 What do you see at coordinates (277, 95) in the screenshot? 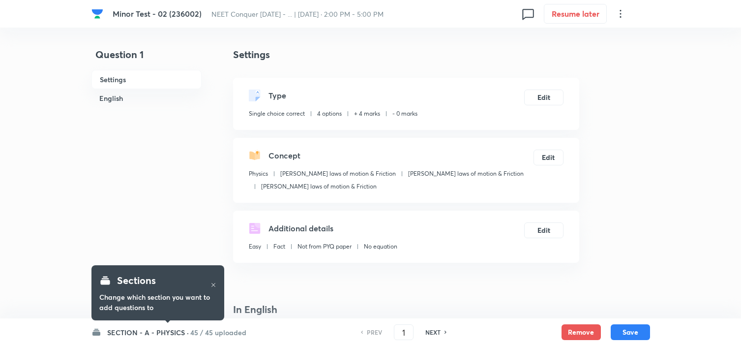
I see `h5: Type` at bounding box center [277, 95].